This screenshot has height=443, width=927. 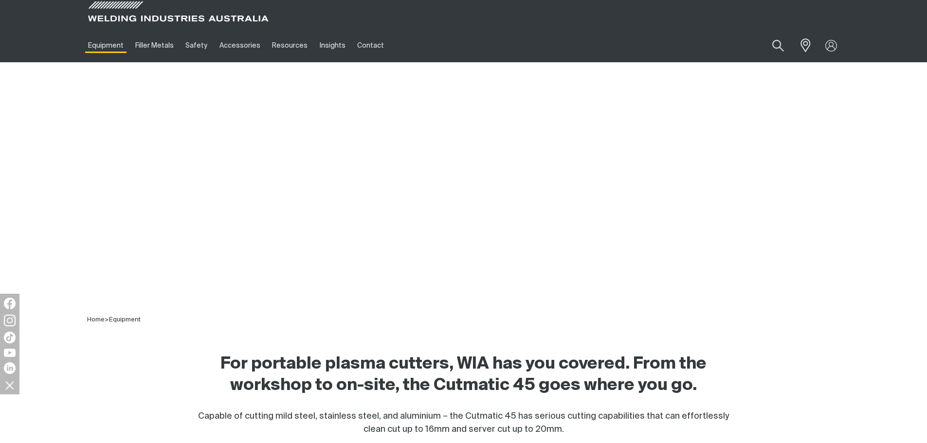 I want to click on h2: For portable plasma cutters, WIA has you covered. From the workshop to on-site, the Cutmatic 45 g..., so click(x=464, y=375).